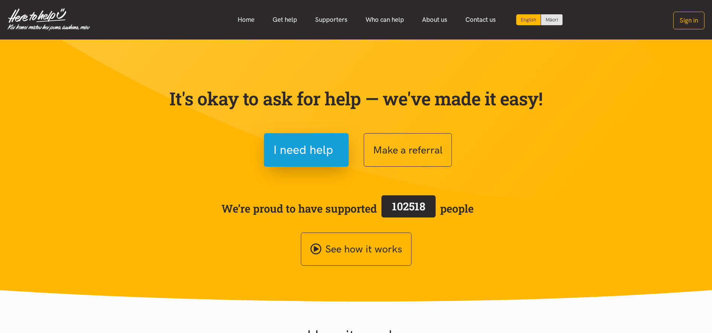 This screenshot has width=712, height=333. I want to click on button: Make a referral, so click(408, 150).